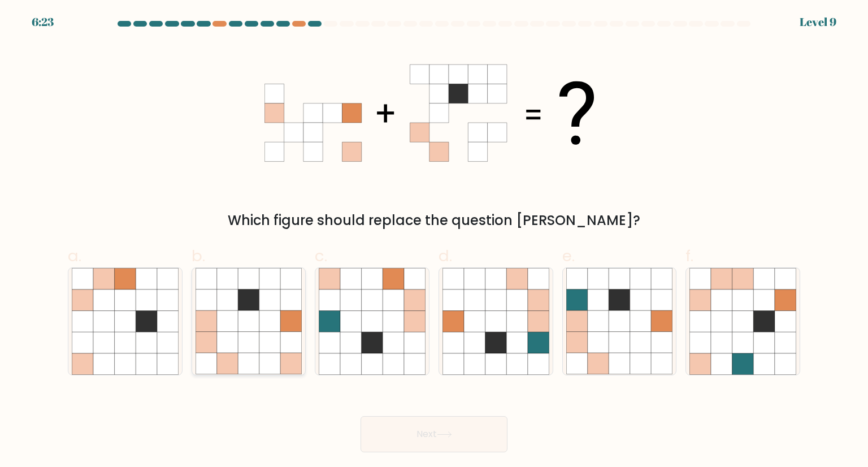 This screenshot has width=868, height=467. What do you see at coordinates (198, 255) in the screenshot?
I see `span: b.` at bounding box center [198, 255].